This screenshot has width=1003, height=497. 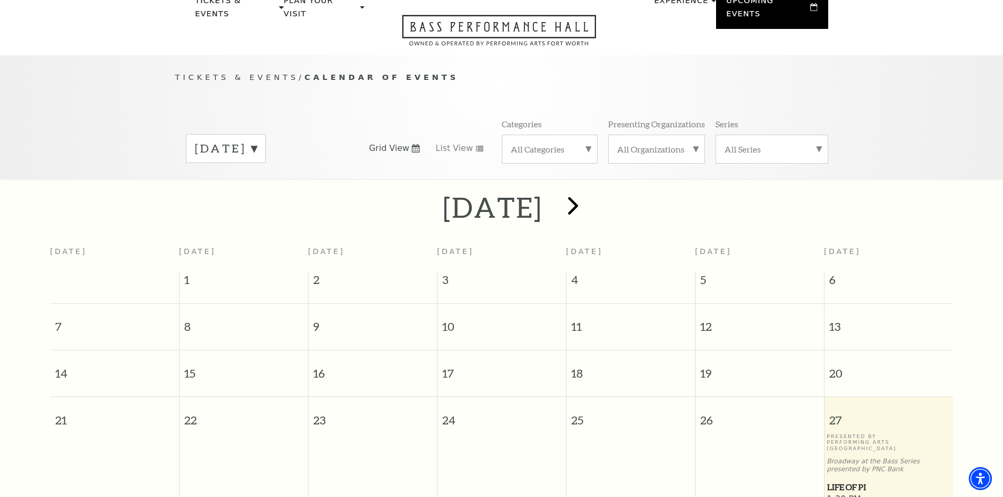 What do you see at coordinates (499, 35) in the screenshot?
I see `a: Open this option` at bounding box center [499, 35].